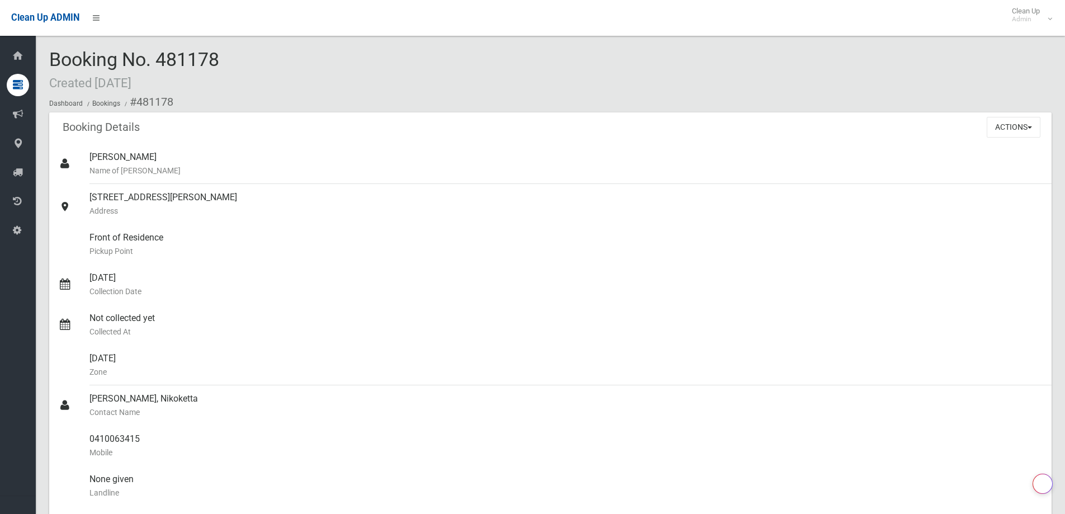  I want to click on a: Bookings, so click(106, 103).